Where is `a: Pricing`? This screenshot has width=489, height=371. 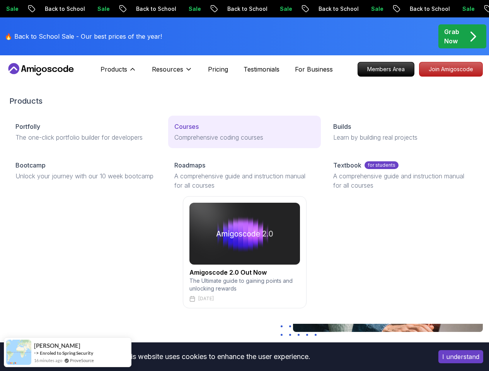 a: Pricing is located at coordinates (218, 69).